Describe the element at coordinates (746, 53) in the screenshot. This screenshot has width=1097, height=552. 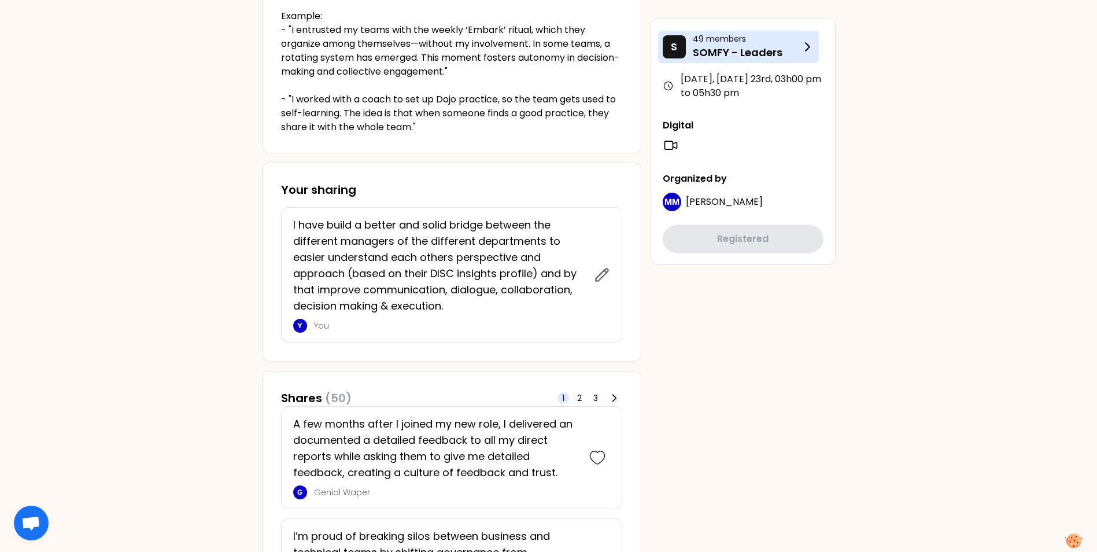
I see `p: SOMFY - Leaders` at that location.